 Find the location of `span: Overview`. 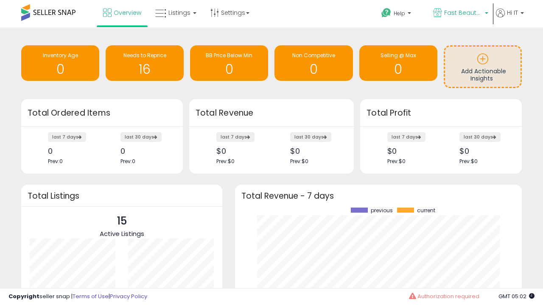

span: Overview is located at coordinates (127, 13).